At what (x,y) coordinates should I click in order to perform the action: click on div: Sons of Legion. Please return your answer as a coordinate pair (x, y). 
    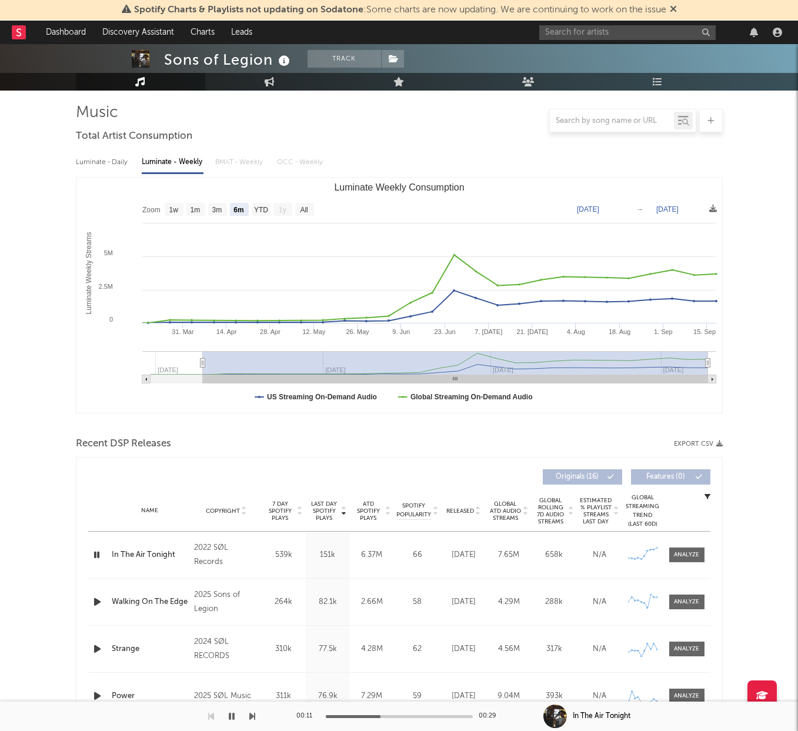
    Looking at the image, I should click on (228, 59).